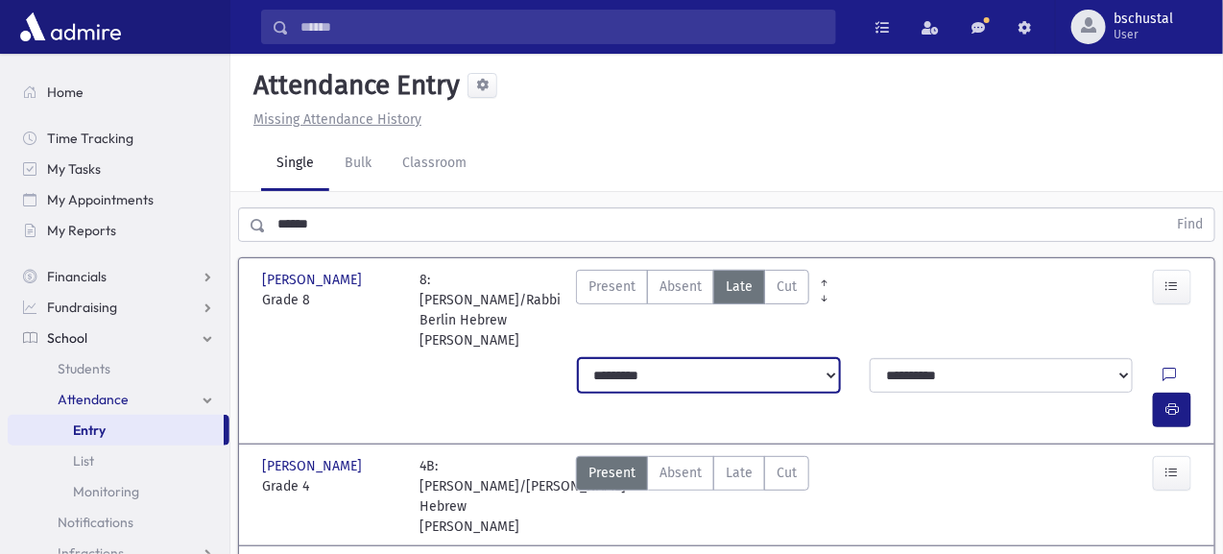 The image size is (1223, 554). I want to click on u: Missing Attendance History, so click(337, 119).